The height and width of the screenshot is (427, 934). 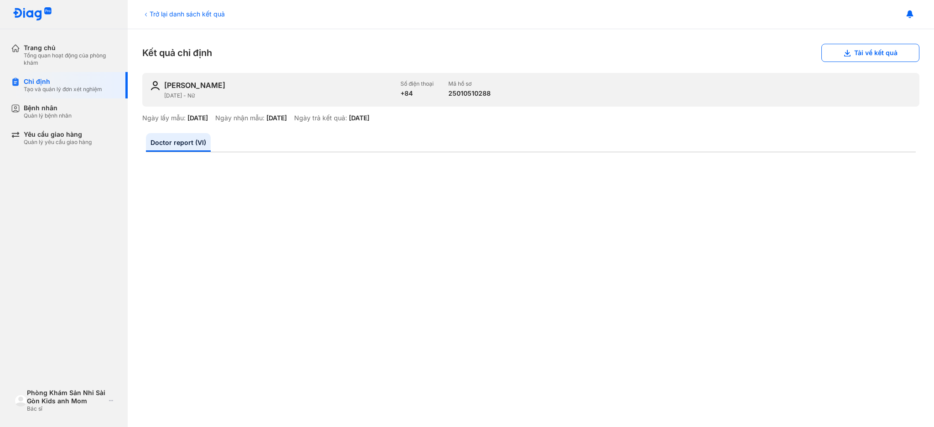 What do you see at coordinates (57, 142) in the screenshot?
I see `div: Quản lý yêu cầu giao hàng` at bounding box center [57, 142].